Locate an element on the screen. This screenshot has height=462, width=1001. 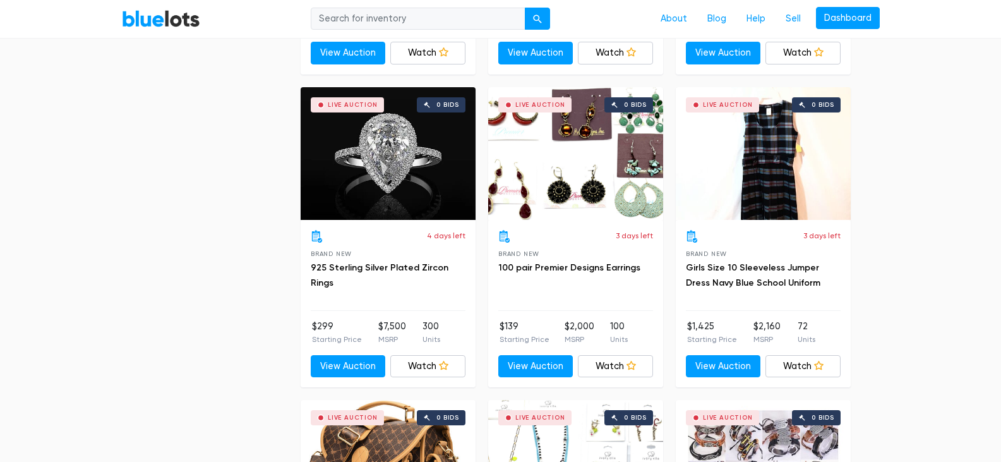
a: Dashboard is located at coordinates (847, 18).